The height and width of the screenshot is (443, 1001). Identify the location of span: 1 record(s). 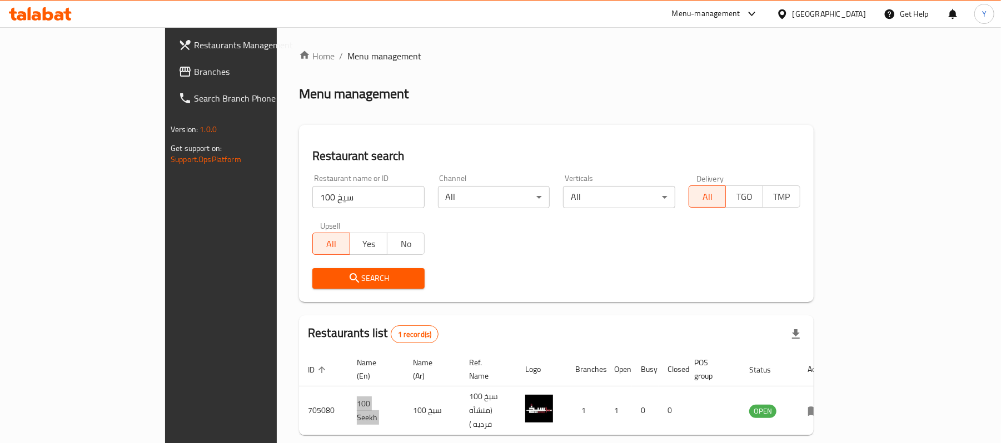
(415, 335).